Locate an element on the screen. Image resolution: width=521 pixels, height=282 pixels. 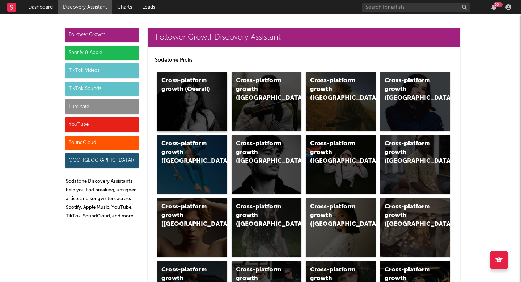
div: SoundCloud is located at coordinates (102, 143).